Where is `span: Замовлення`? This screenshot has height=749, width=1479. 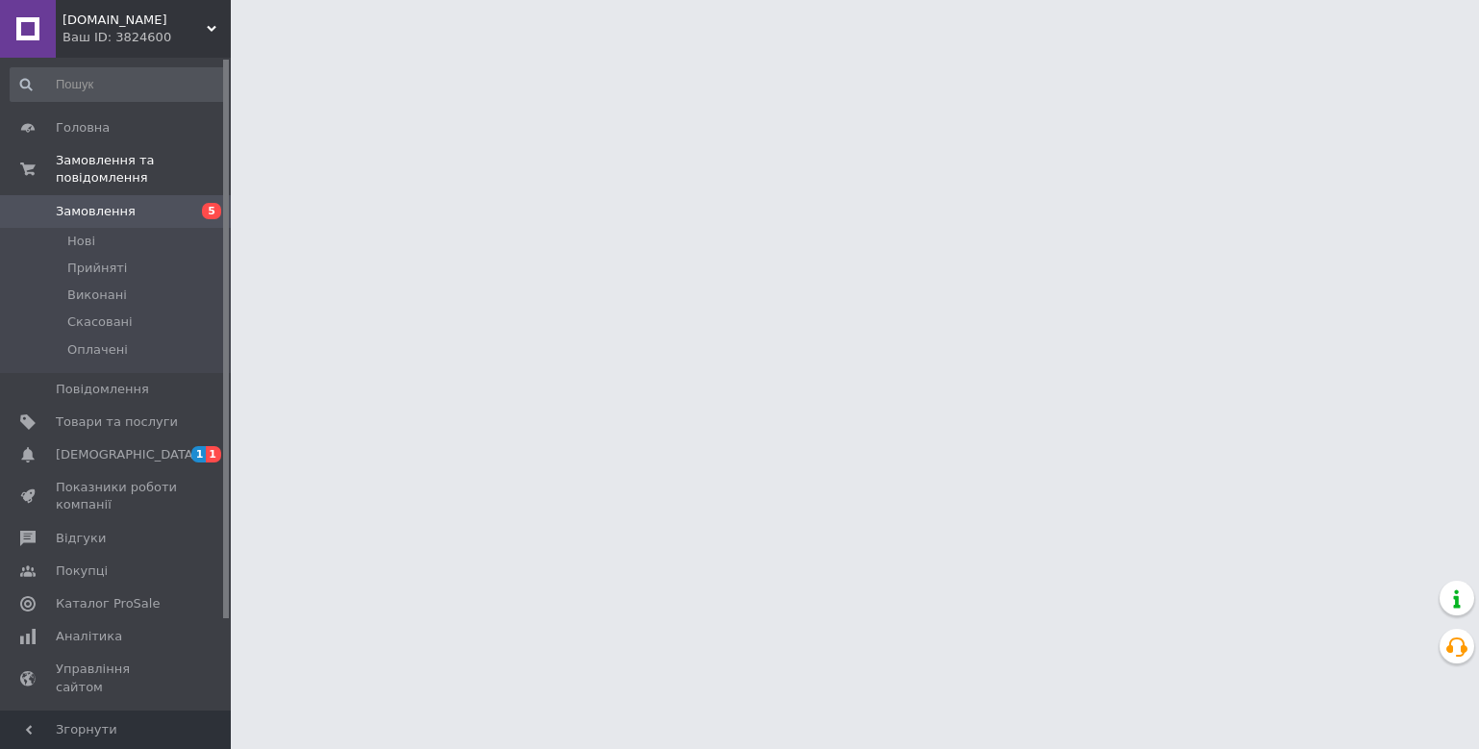
span: Замовлення is located at coordinates (95, 212).